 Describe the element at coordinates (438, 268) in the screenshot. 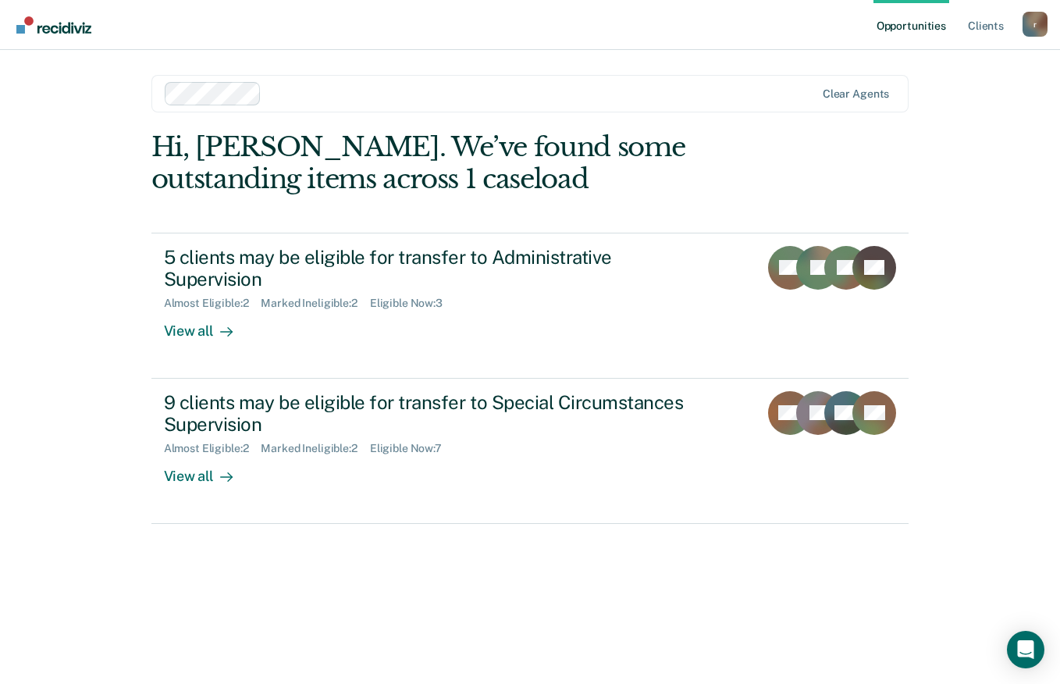

I see `div: 5 clients may be eligible for transfer to Administrative Supervision` at that location.